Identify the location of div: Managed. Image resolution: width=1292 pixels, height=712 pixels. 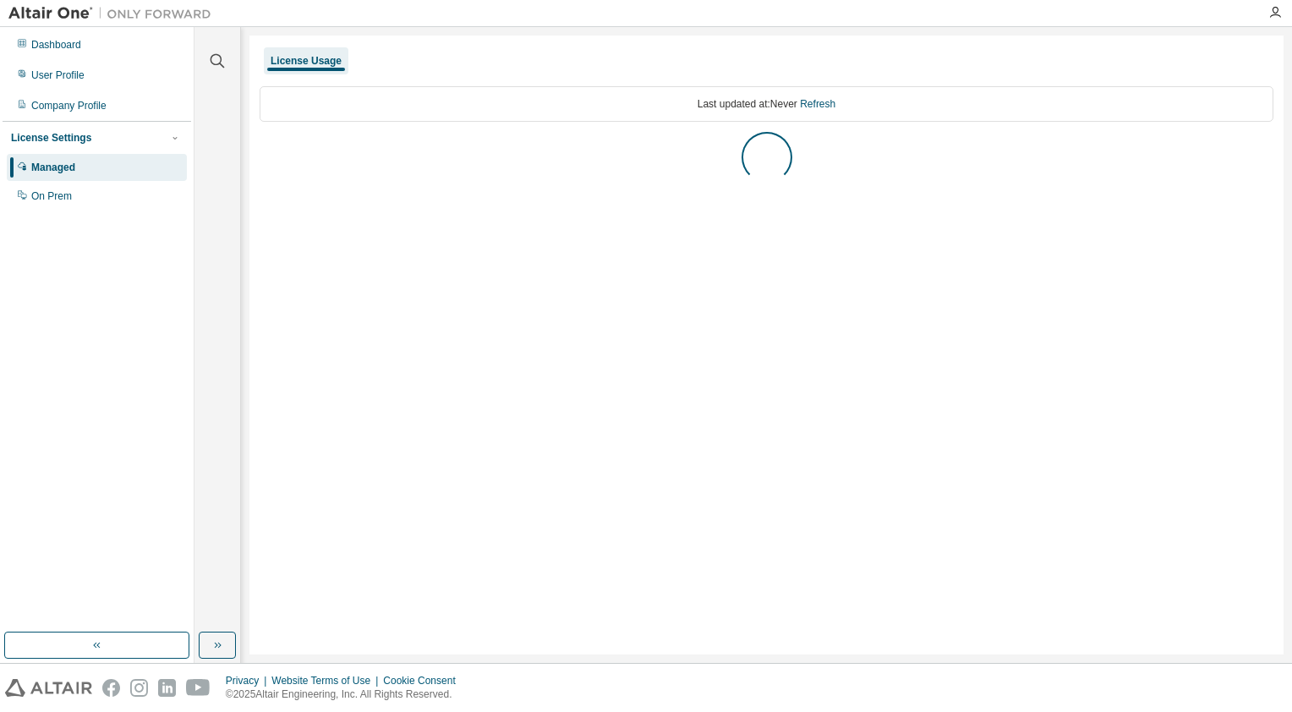
(53, 167).